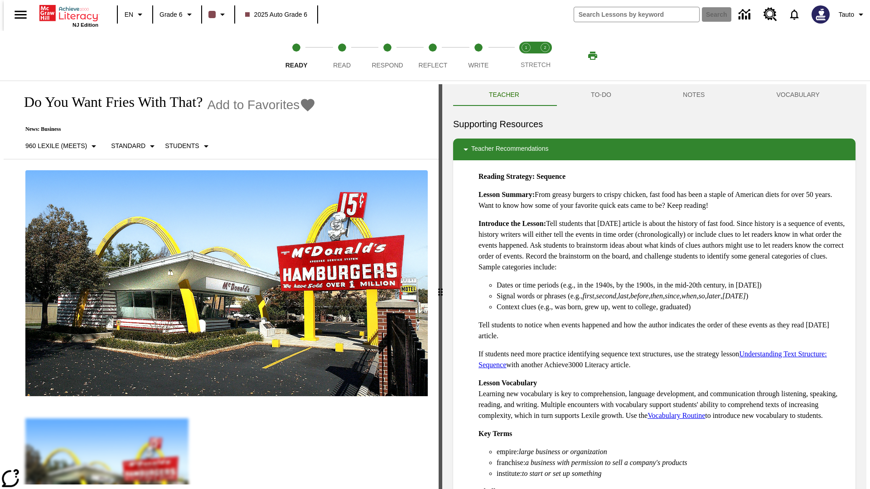 The image size is (870, 489). I want to click on button: Ready step 1 of 5, so click(296, 56).